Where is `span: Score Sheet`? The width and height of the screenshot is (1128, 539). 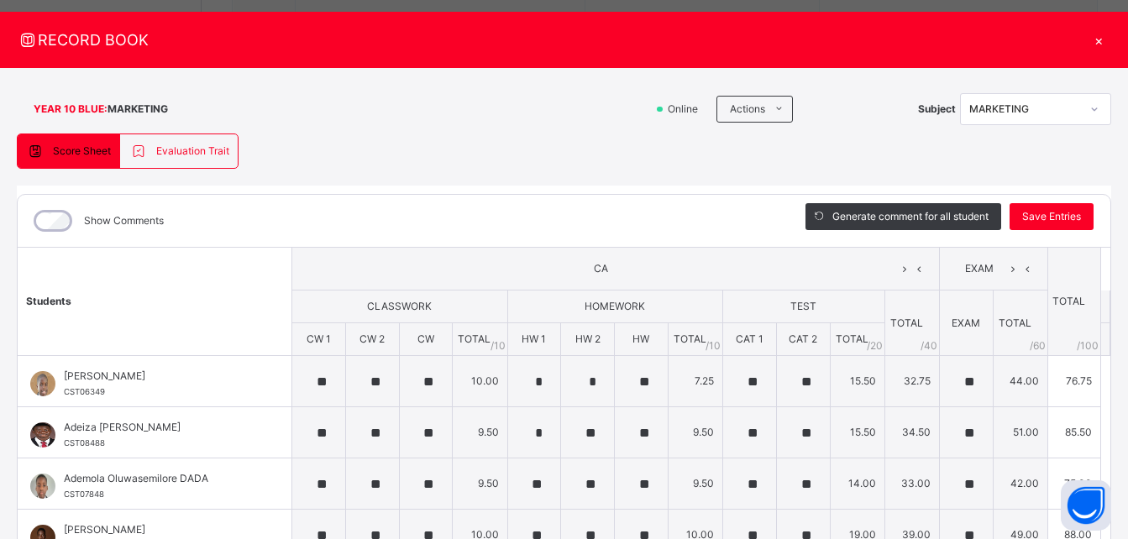
span: Score Sheet is located at coordinates (82, 151).